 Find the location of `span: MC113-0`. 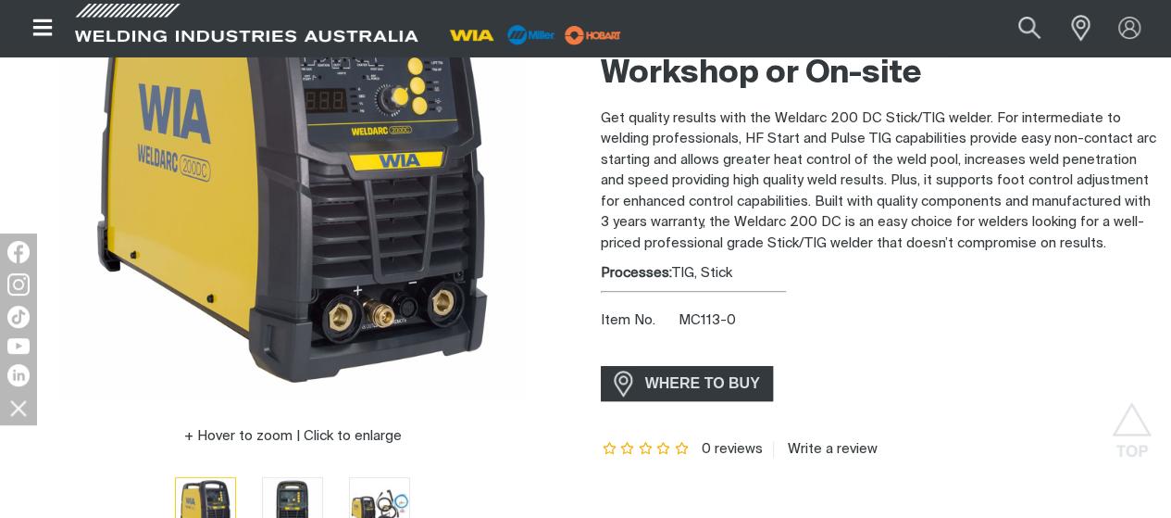

span: MC113-0 is located at coordinates (707, 319).